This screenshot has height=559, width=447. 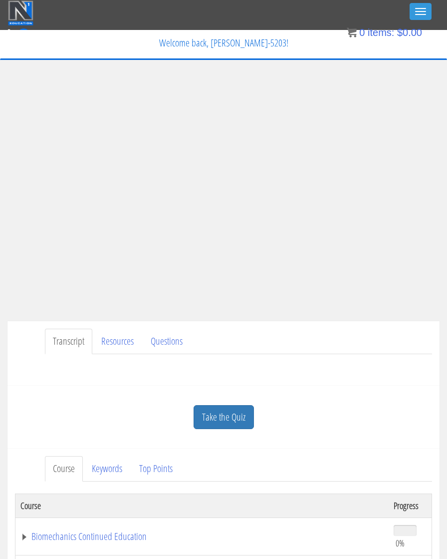 I want to click on a: Keywords, so click(x=107, y=468).